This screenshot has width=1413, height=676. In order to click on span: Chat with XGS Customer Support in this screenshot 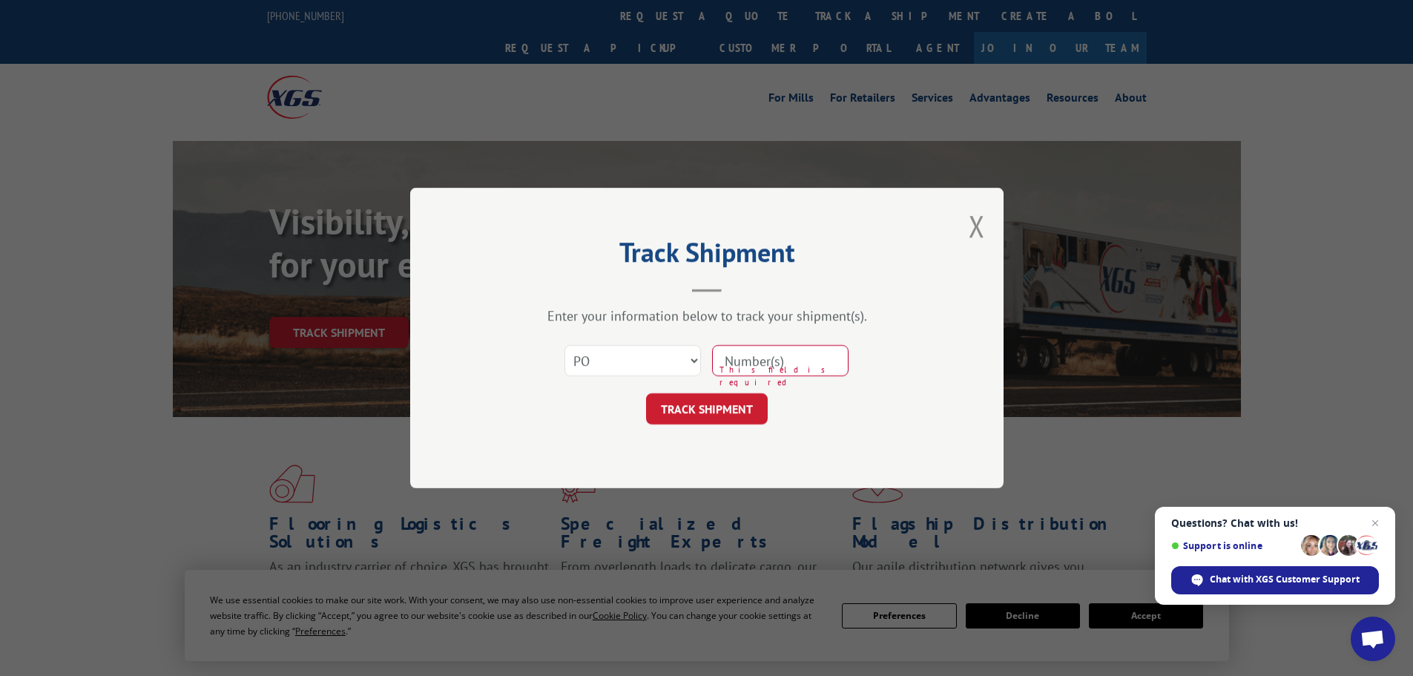, I will do `click(1285, 579)`.